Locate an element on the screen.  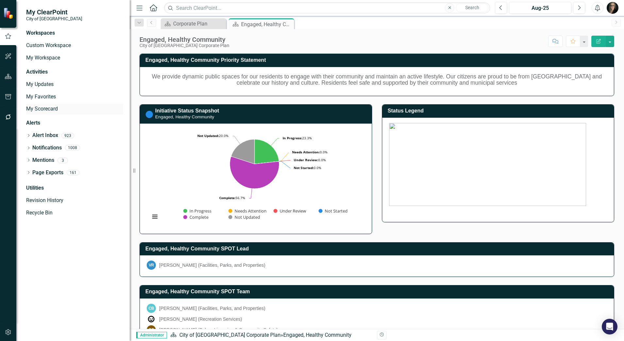
a: Notifications is located at coordinates (47, 148).